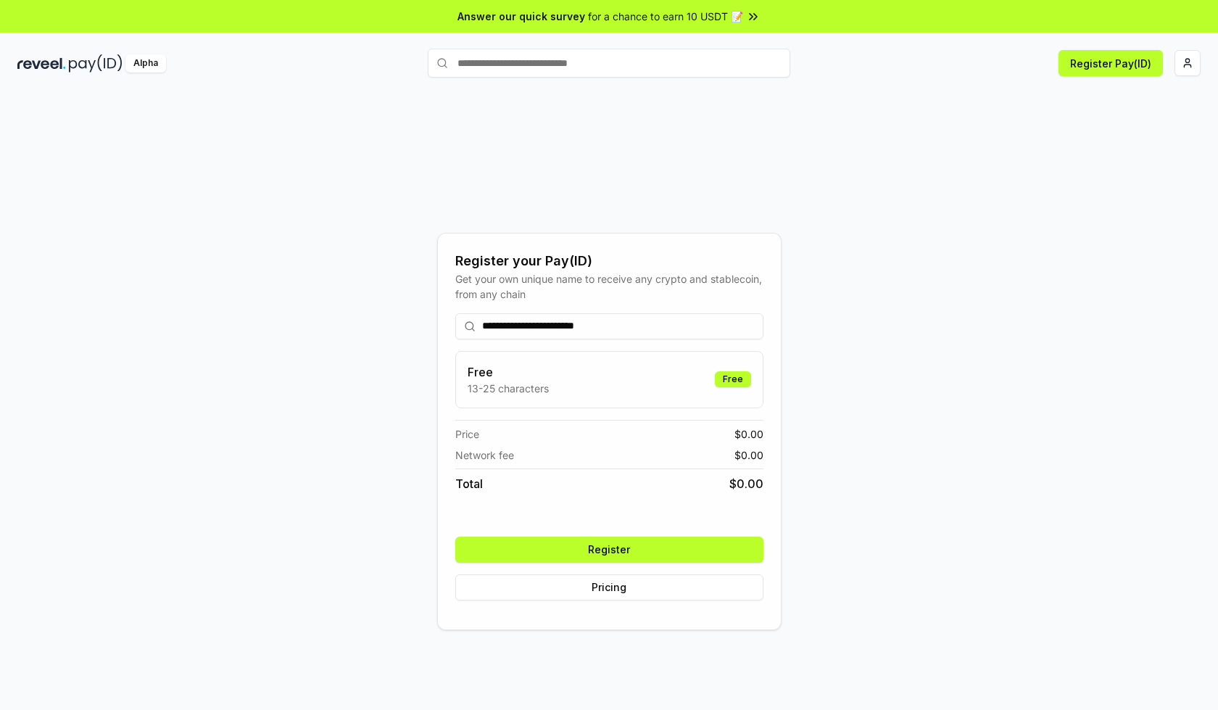  I want to click on img: pay_id, so click(96, 63).